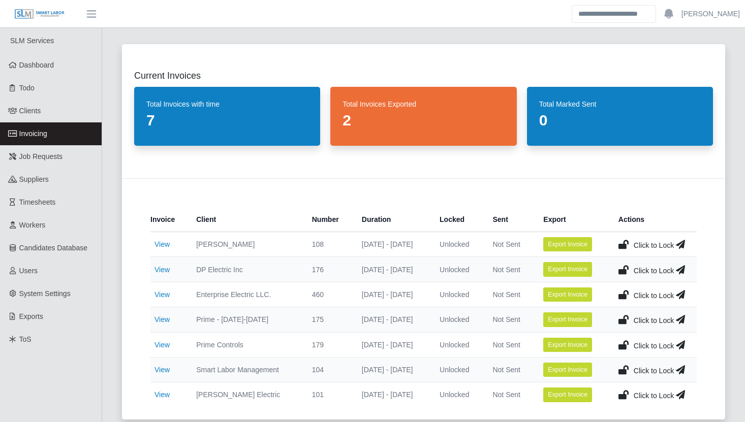 The height and width of the screenshot is (422, 745). Describe the element at coordinates (329, 320) in the screenshot. I see `td: 175` at that location.